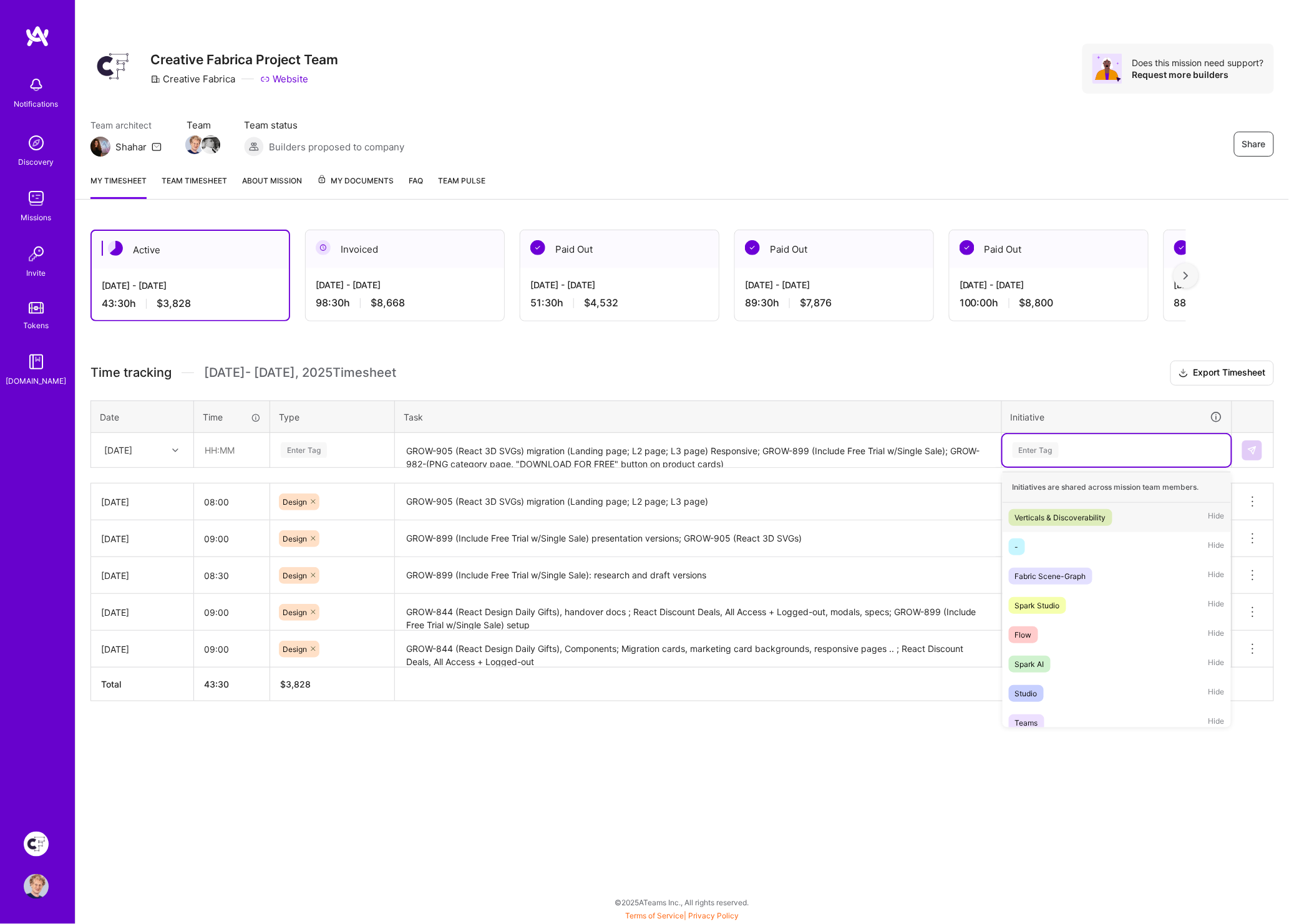 Image resolution: width=1289 pixels, height=924 pixels. I want to click on div: Paid Out, so click(834, 249).